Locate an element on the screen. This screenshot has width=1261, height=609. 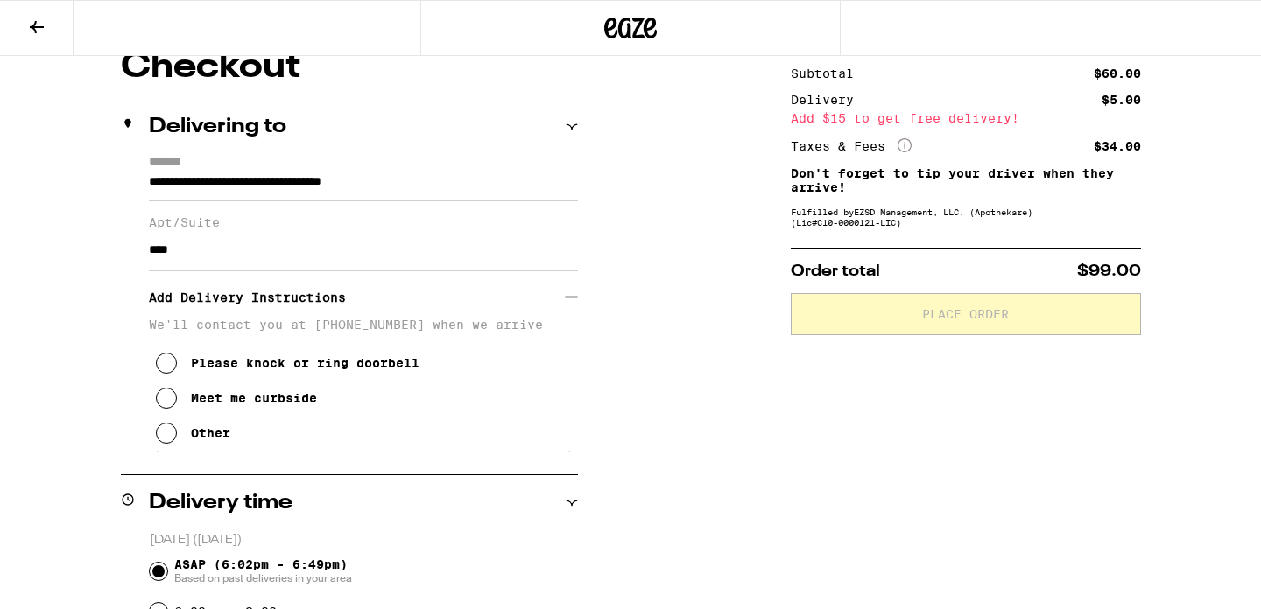
button: Other is located at coordinates (193, 433).